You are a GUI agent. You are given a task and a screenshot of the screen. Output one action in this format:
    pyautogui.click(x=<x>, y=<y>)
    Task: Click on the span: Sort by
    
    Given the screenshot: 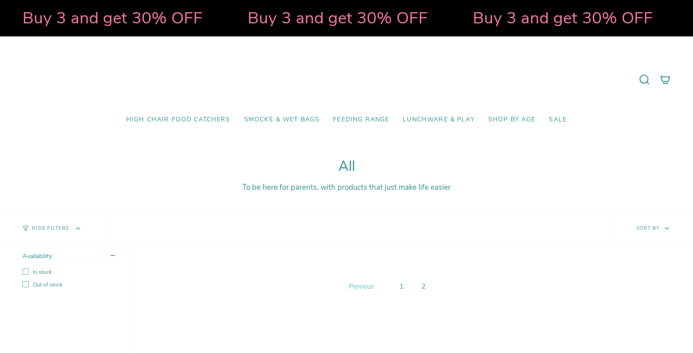 What is the action you would take?
    pyautogui.click(x=648, y=228)
    